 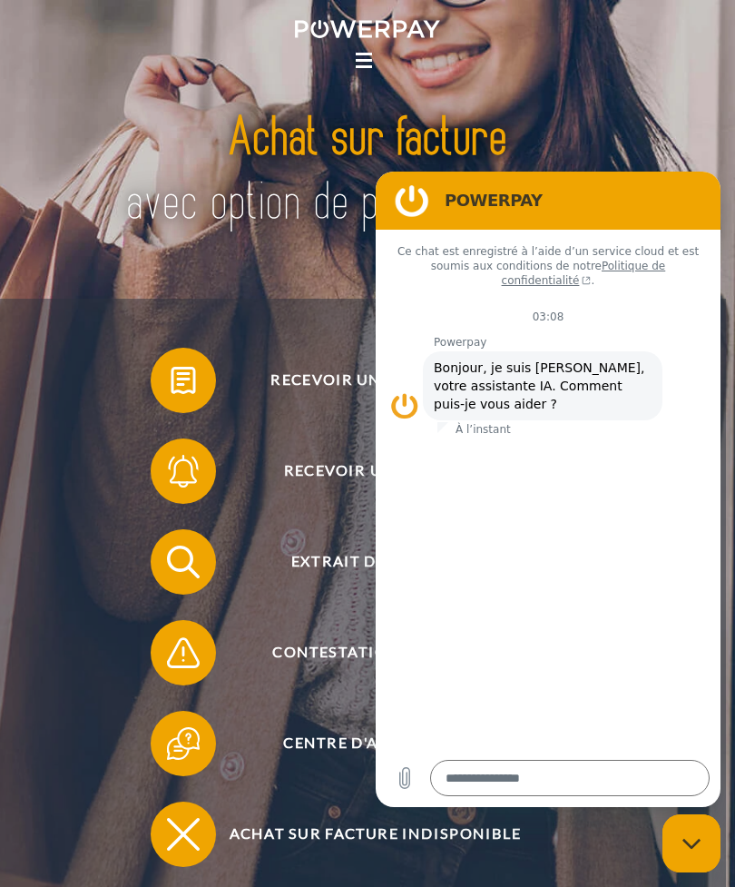 What do you see at coordinates (29, 606) in the screenshot?
I see `button: Charger un fichier` at bounding box center [29, 606].